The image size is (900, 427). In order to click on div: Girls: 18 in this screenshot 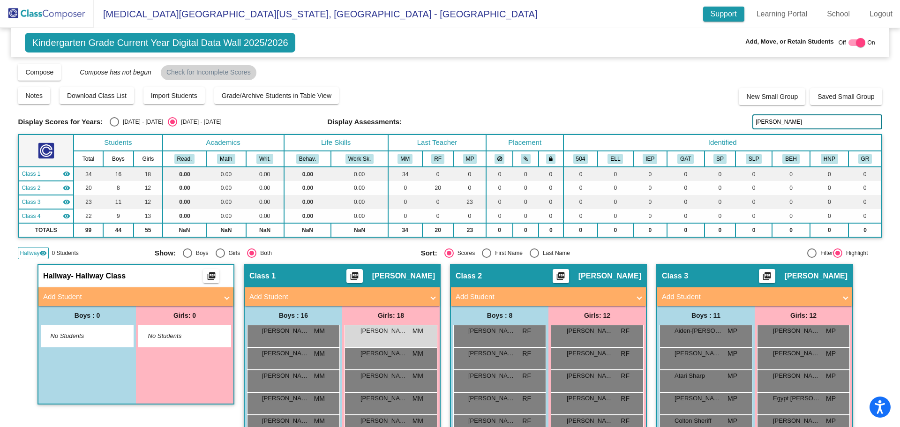, I will do `click(391, 316)`.